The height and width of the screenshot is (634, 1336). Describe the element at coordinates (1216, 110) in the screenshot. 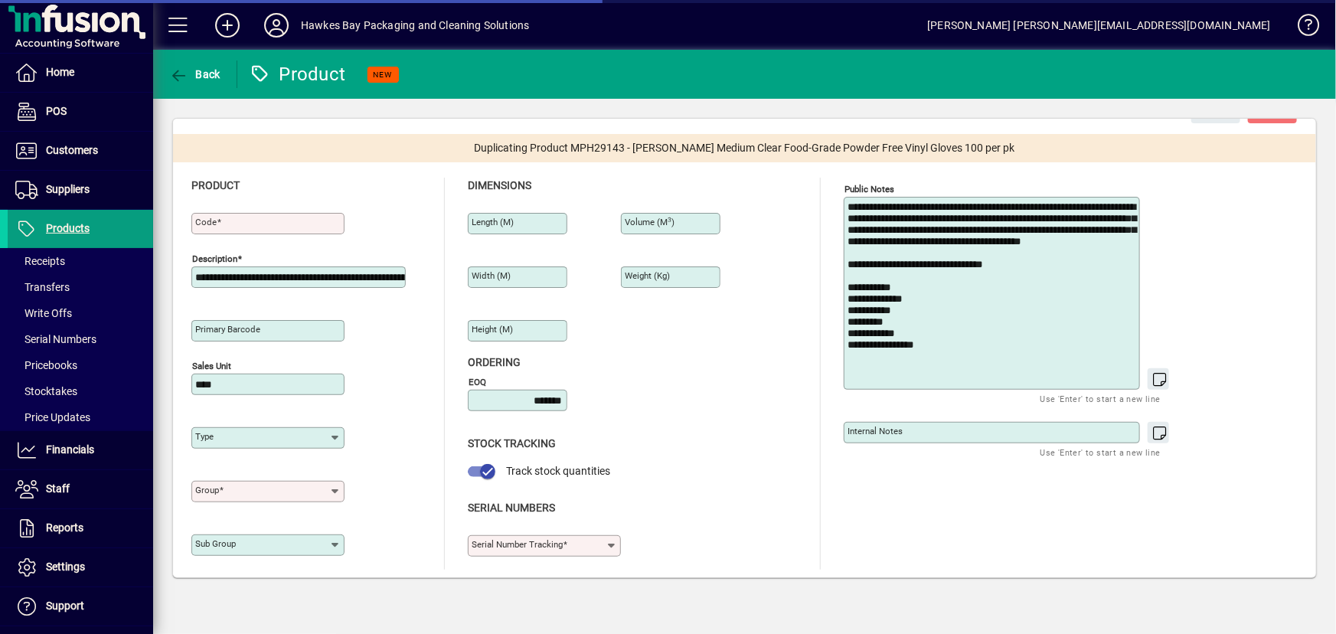

I see `button: Cancel` at that location.